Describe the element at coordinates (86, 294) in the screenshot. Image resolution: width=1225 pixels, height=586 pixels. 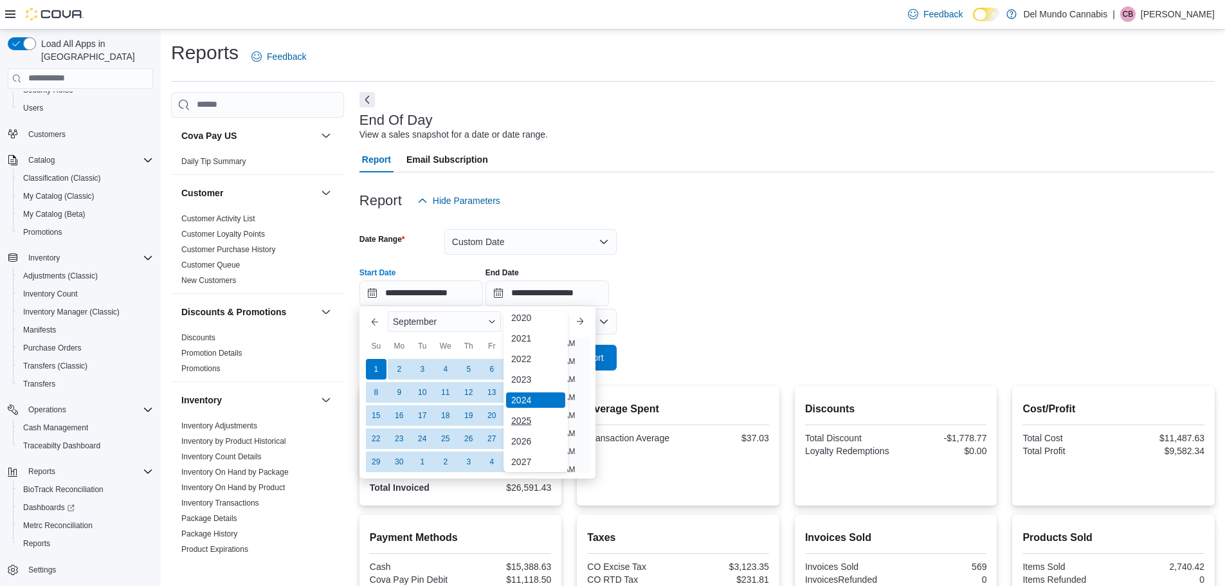
I see `button: Inventory Count` at that location.